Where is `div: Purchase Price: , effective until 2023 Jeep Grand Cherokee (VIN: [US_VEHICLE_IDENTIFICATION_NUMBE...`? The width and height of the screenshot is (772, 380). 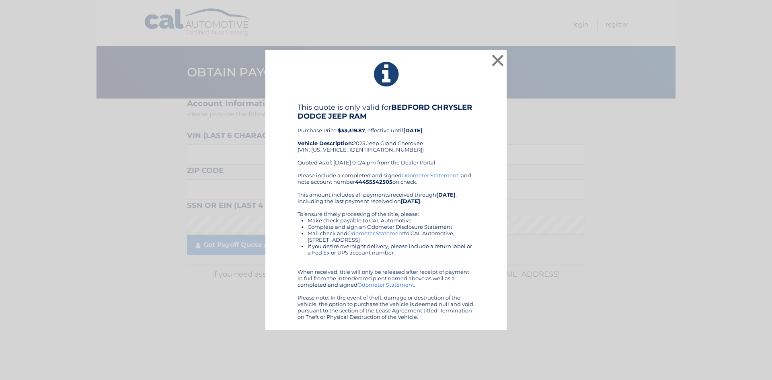
div: Purchase Price: , effective until 2023 Jeep Grand Cherokee (VIN: [US_VEHICLE_IDENTIFICATION_NUMBE... is located at coordinates (386, 137).